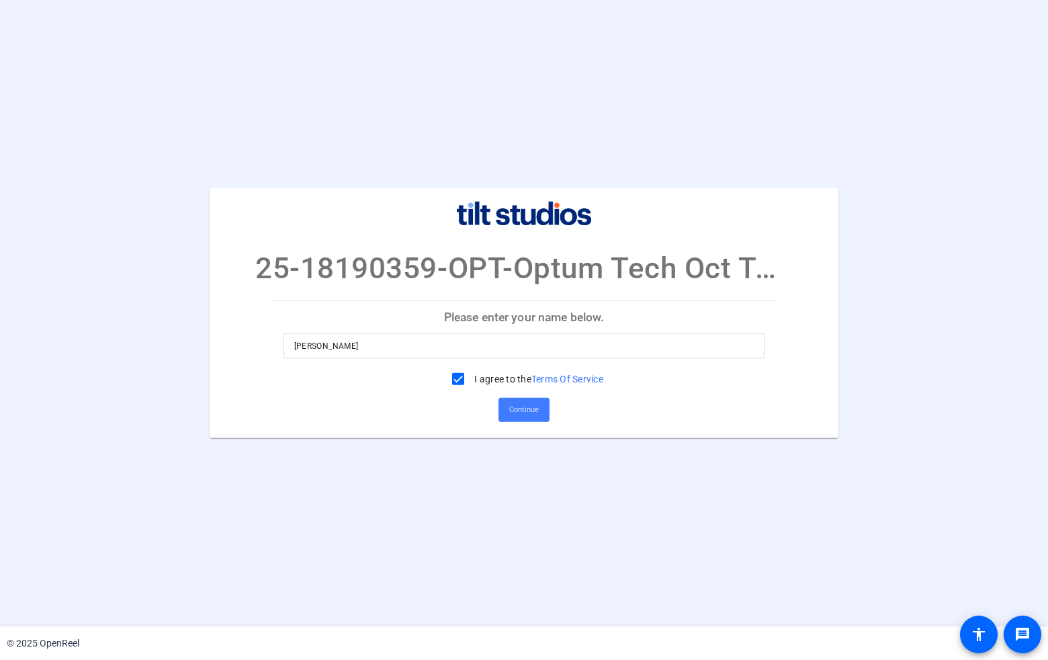 The width and height of the screenshot is (1048, 660). Describe the element at coordinates (567, 379) in the screenshot. I see `a: Terms Of Service` at that location.